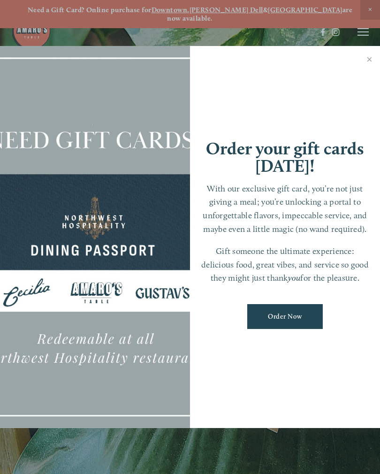 The width and height of the screenshot is (380, 474). Describe the element at coordinates (285, 209) in the screenshot. I see `p: With our exclusive gift card, you’re not just giving a meal; you’re unlocking a portal to unforge...` at that location.